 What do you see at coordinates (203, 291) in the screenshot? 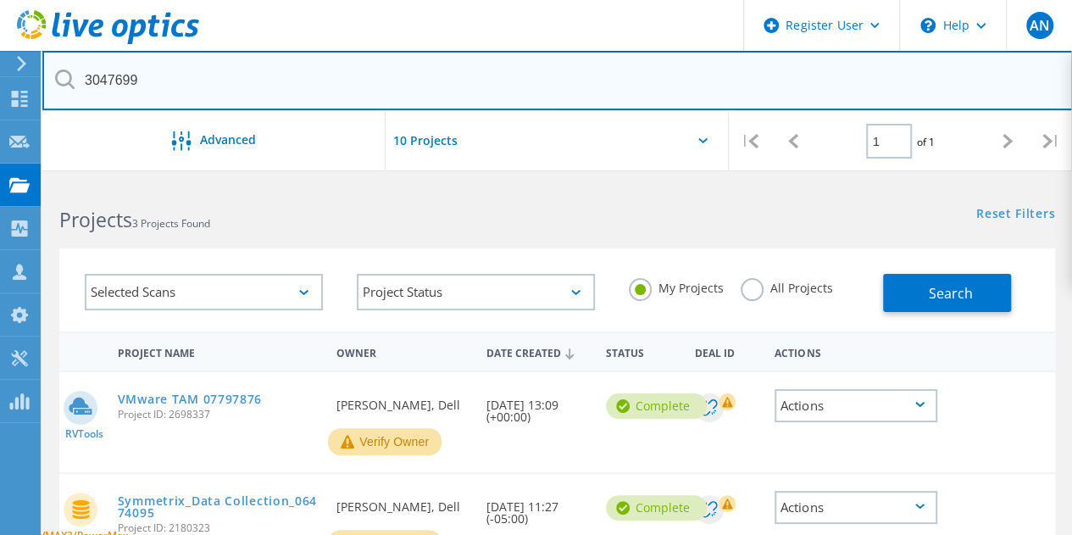
I see `div: Selected Scans` at bounding box center [203, 291].